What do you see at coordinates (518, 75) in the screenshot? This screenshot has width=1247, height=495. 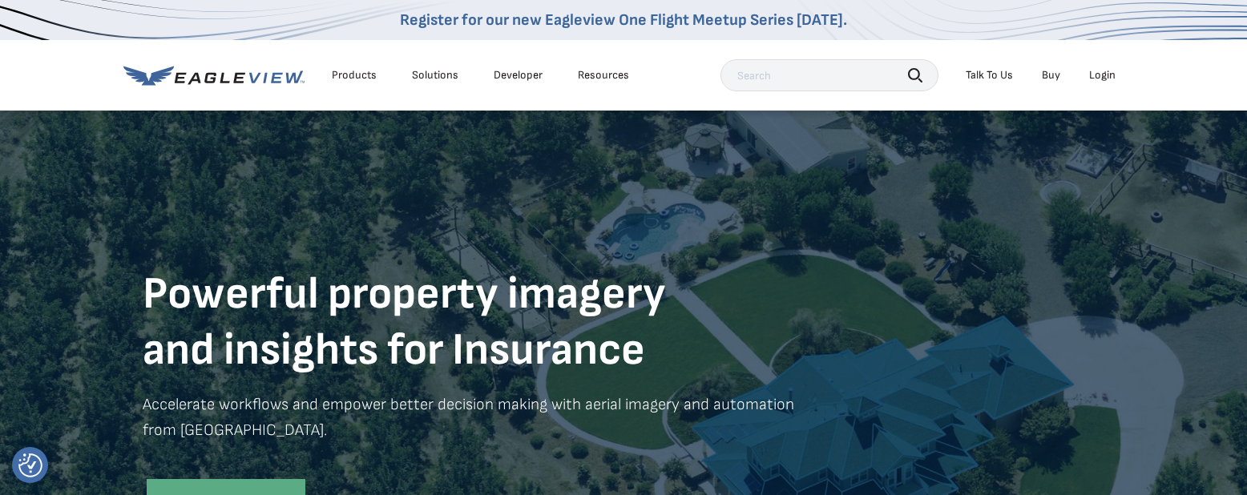 I see `a: Developer` at bounding box center [518, 75].